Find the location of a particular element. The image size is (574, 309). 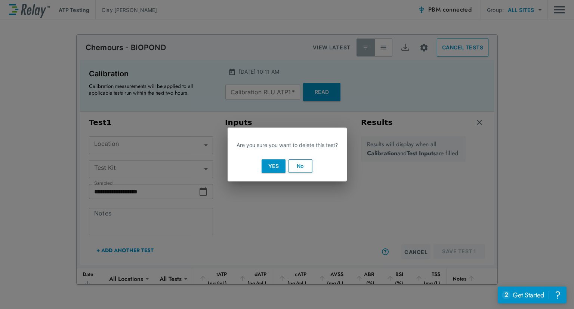

div: Get Started is located at coordinates (31, 9).